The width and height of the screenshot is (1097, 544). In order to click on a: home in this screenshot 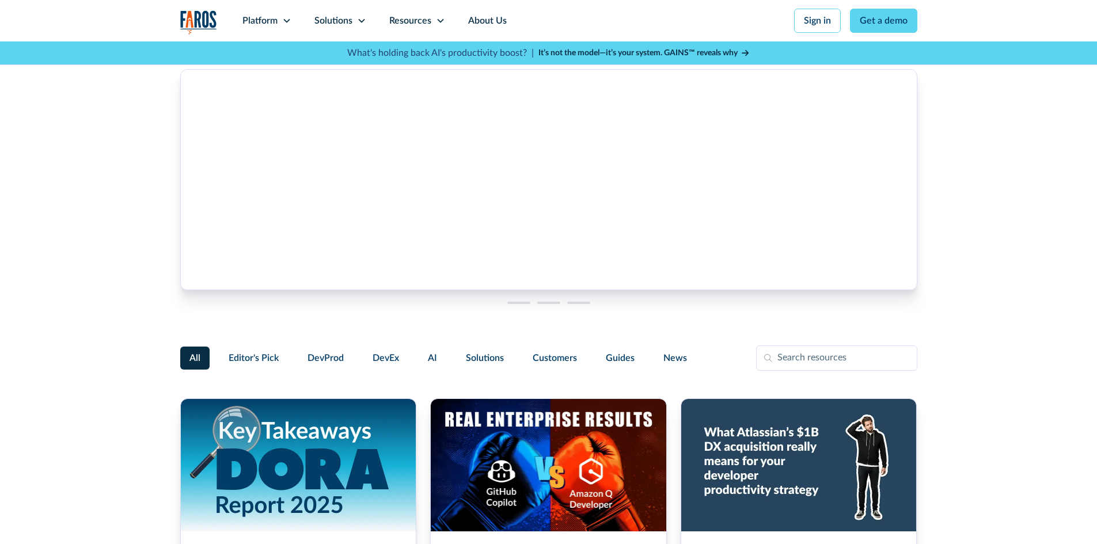, I will do `click(199, 22)`.